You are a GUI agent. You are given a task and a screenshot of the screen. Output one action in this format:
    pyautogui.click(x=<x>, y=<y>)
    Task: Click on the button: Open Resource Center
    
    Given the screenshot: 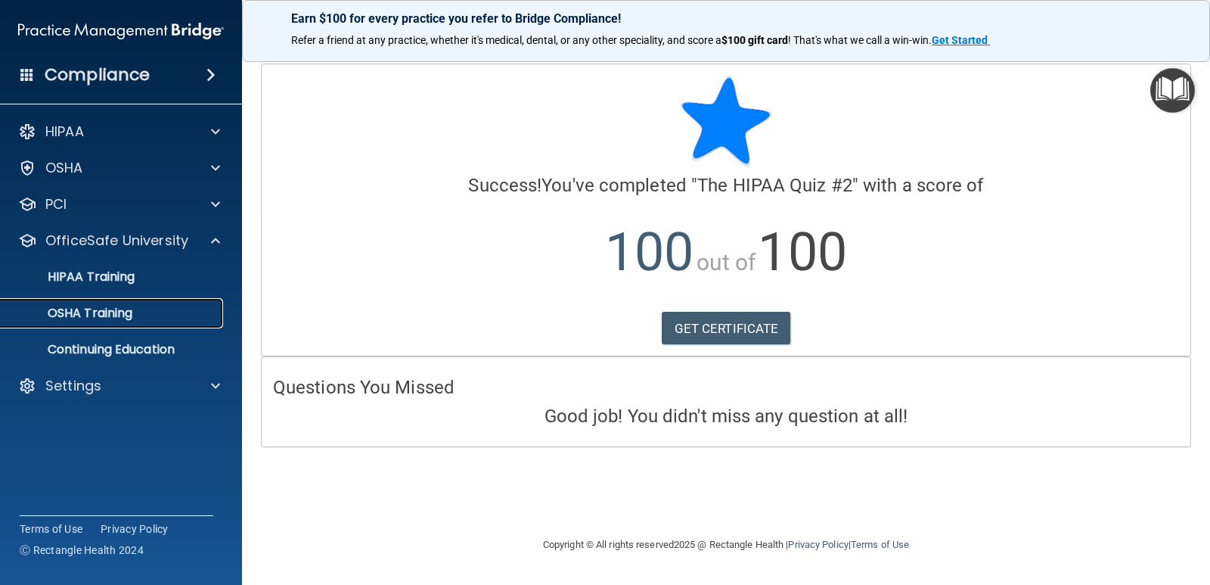 What is the action you would take?
    pyautogui.click(x=1172, y=90)
    